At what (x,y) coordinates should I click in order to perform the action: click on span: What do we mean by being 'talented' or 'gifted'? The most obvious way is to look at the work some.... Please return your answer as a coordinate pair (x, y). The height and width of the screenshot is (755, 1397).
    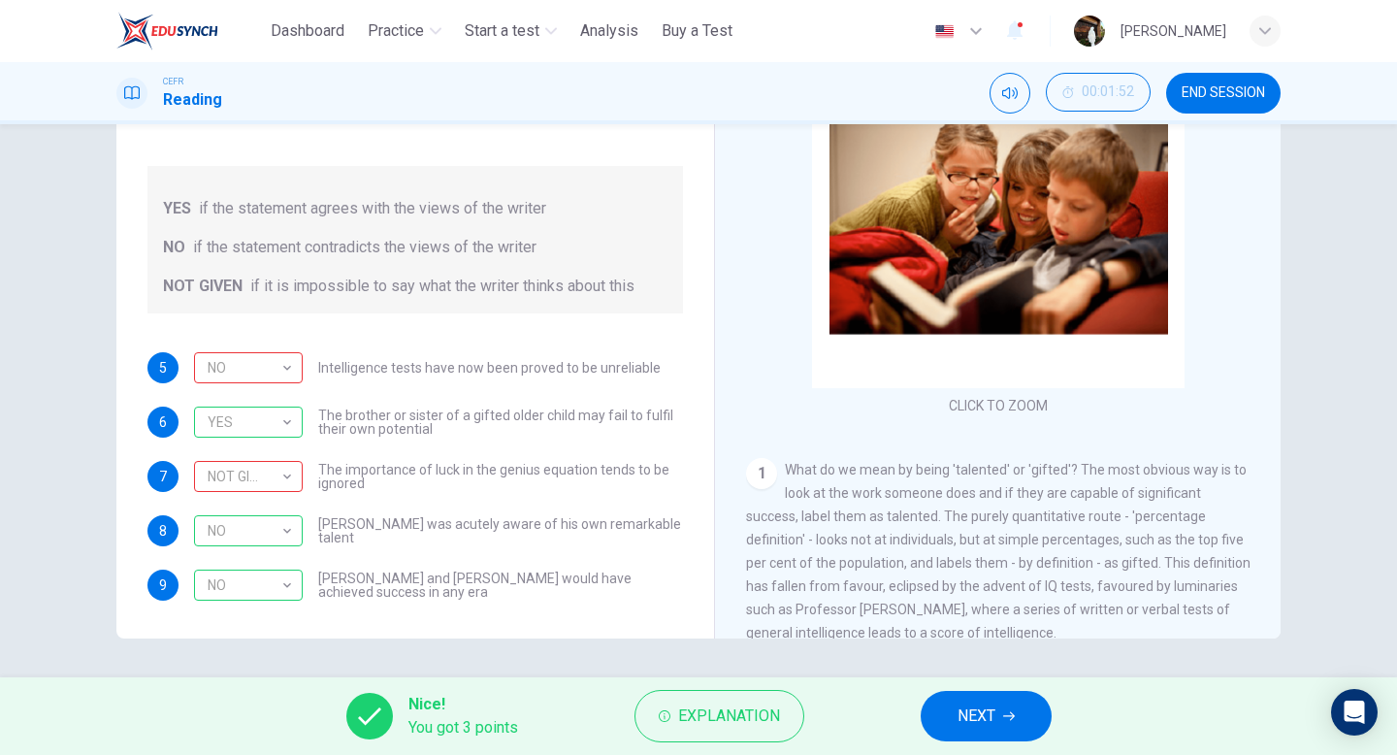
    Looking at the image, I should click on (999, 551).